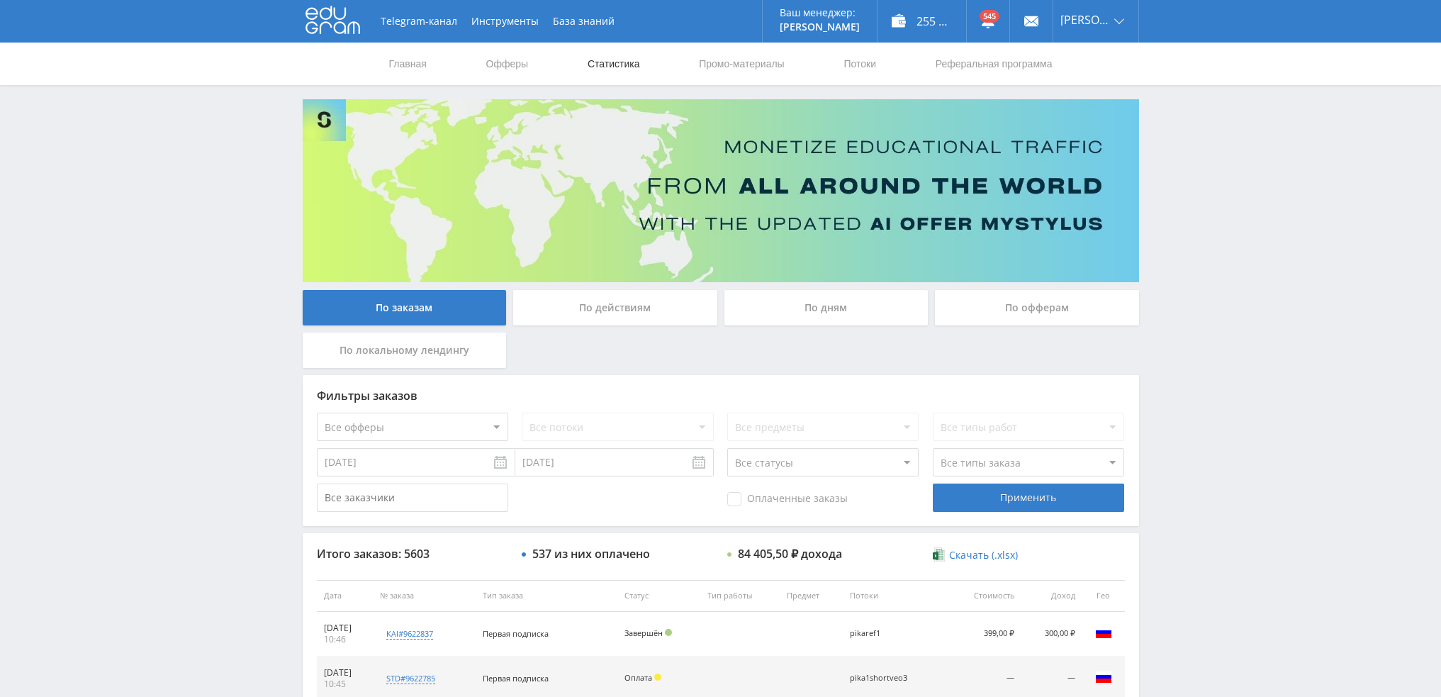 This screenshot has width=1441, height=697. I want to click on div: По дням, so click(827, 308).